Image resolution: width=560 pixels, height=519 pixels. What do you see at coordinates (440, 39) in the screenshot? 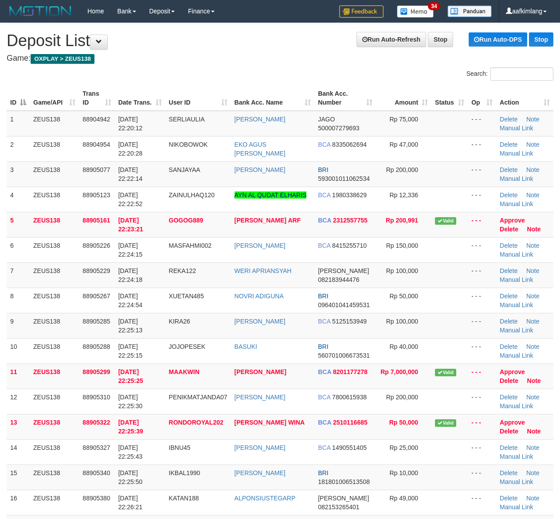
I see `a: Stop` at bounding box center [440, 39].